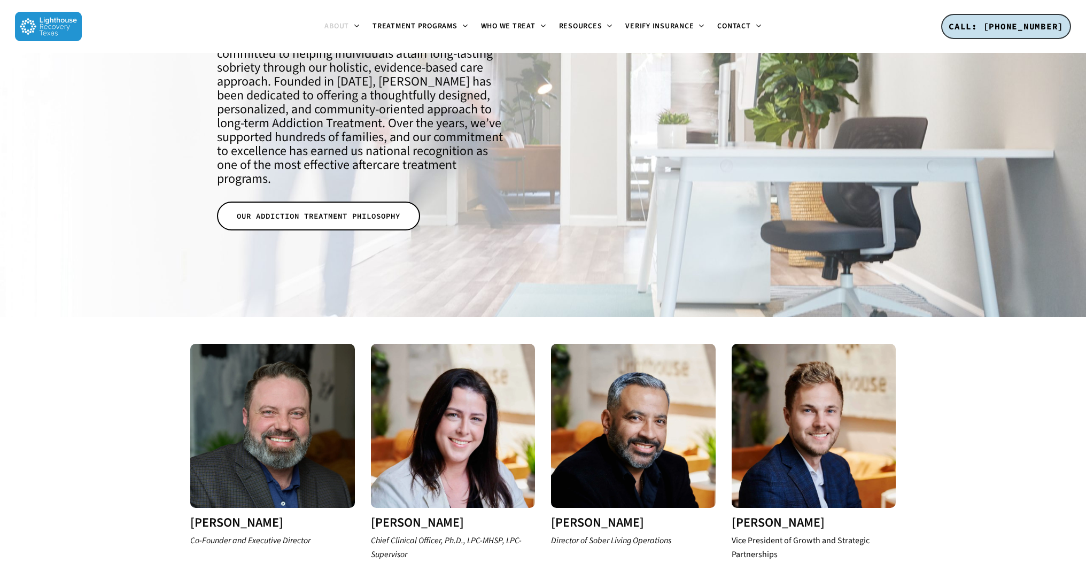 The width and height of the screenshot is (1086, 563). Describe the element at coordinates (342, 27) in the screenshot. I see `a: About` at that location.